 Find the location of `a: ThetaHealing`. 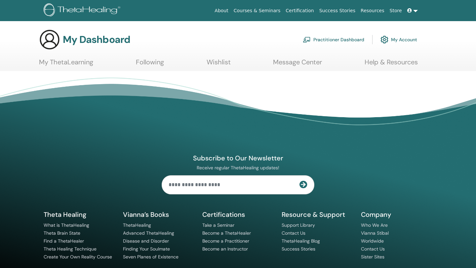

a: ThetaHealing is located at coordinates (137, 225).